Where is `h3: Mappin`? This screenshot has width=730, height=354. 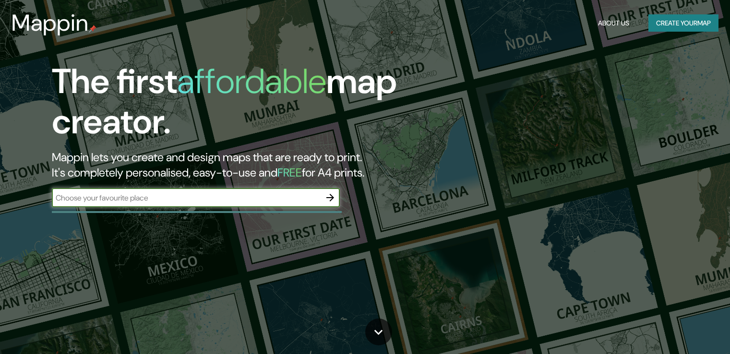
h3: Mappin is located at coordinates (50, 23).